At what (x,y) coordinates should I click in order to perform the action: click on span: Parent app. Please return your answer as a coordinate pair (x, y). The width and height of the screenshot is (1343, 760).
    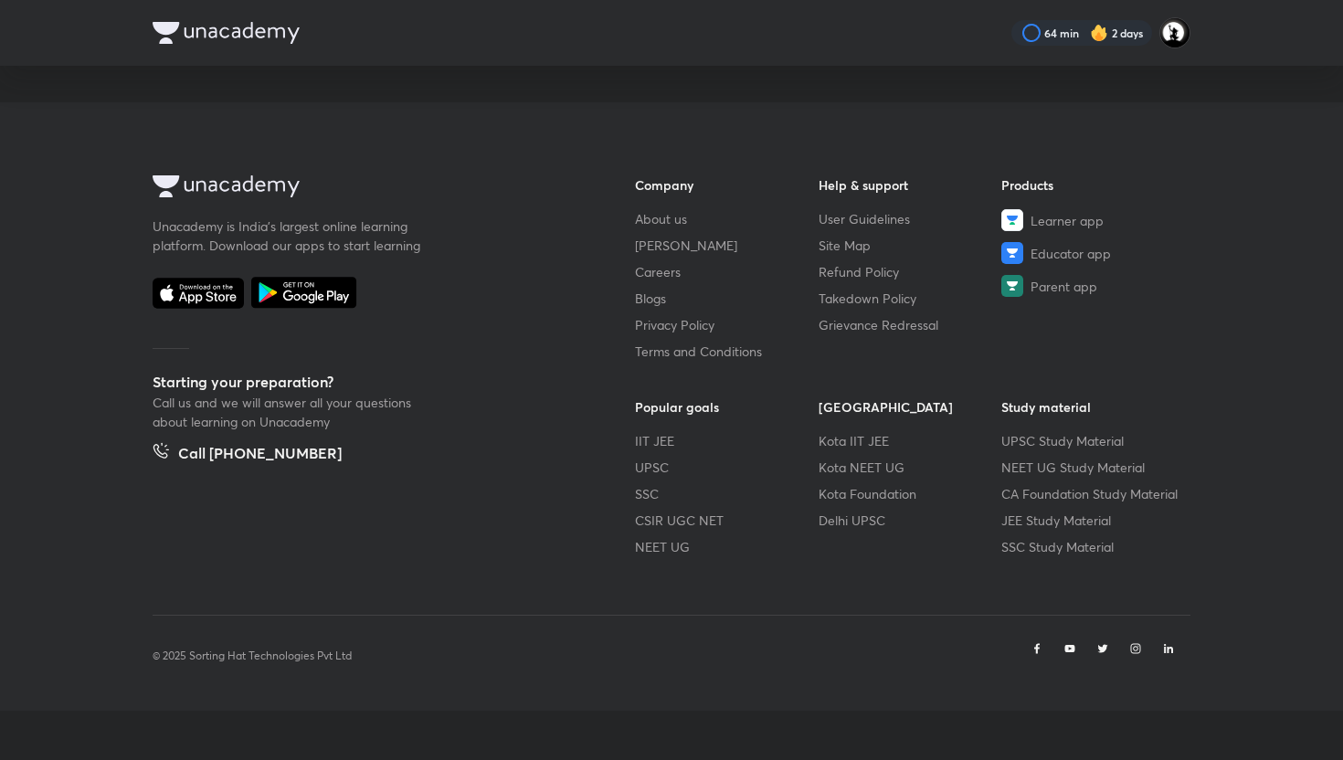
    Looking at the image, I should click on (1064, 286).